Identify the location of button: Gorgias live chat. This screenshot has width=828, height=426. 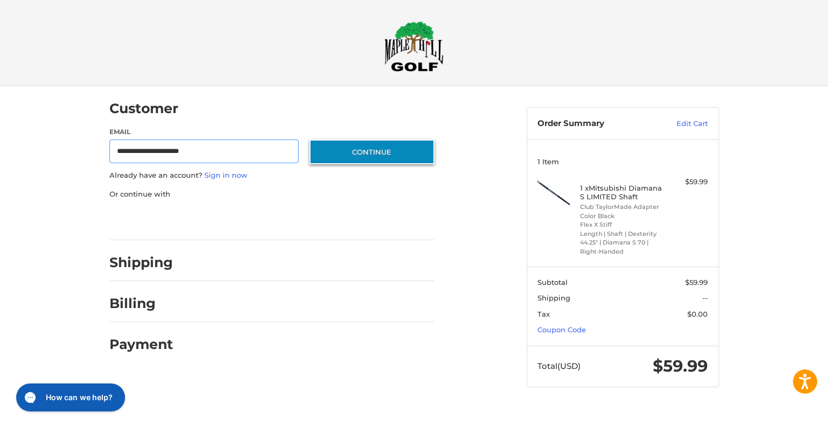
(60, 18).